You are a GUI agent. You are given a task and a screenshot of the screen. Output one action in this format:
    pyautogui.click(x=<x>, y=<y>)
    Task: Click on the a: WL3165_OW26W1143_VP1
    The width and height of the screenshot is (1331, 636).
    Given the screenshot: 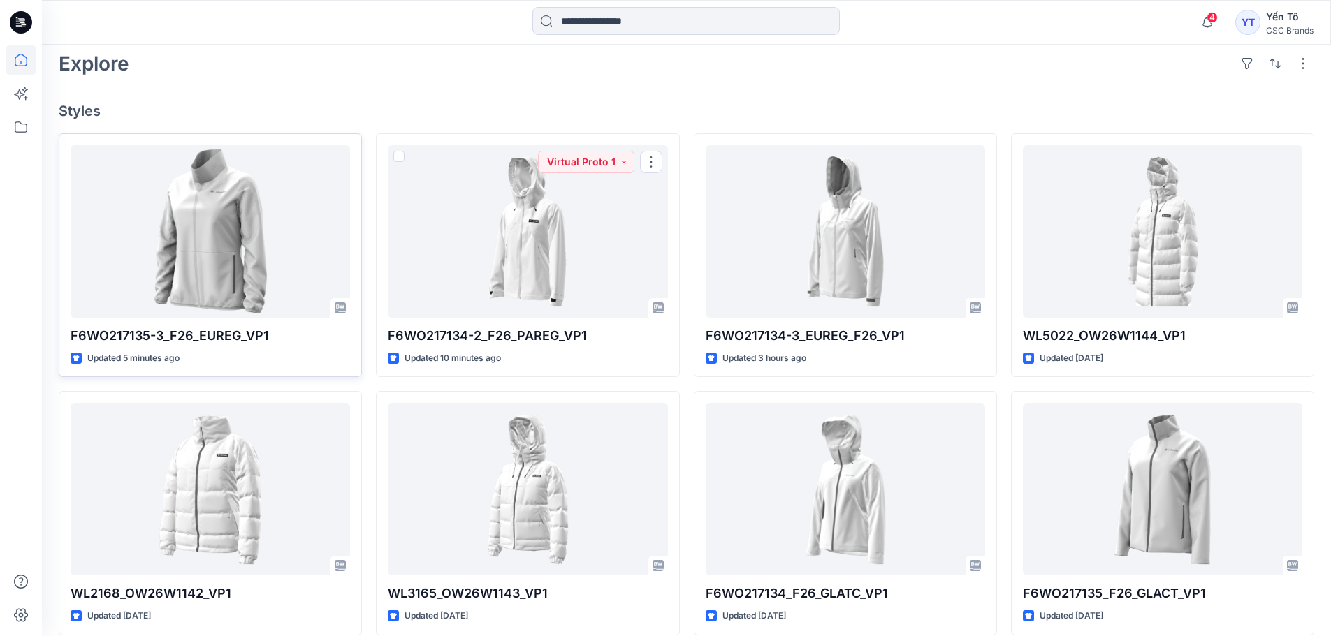 What is the action you would take?
    pyautogui.click(x=527, y=489)
    